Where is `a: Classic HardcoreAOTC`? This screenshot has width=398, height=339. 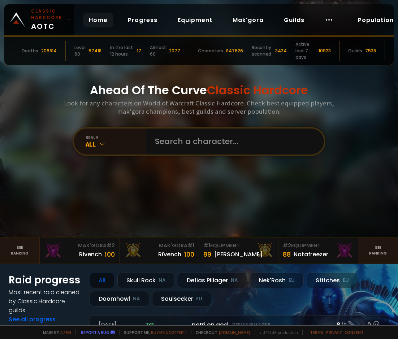
a: Classic HardcoreAOTC is located at coordinates (39, 20).